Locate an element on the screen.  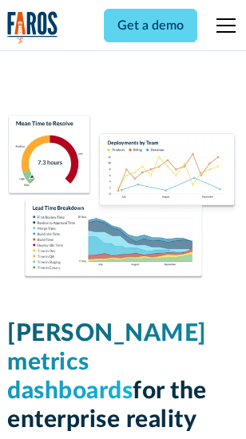
img: Logo of the analytics and reporting company Faros. is located at coordinates (33, 27).